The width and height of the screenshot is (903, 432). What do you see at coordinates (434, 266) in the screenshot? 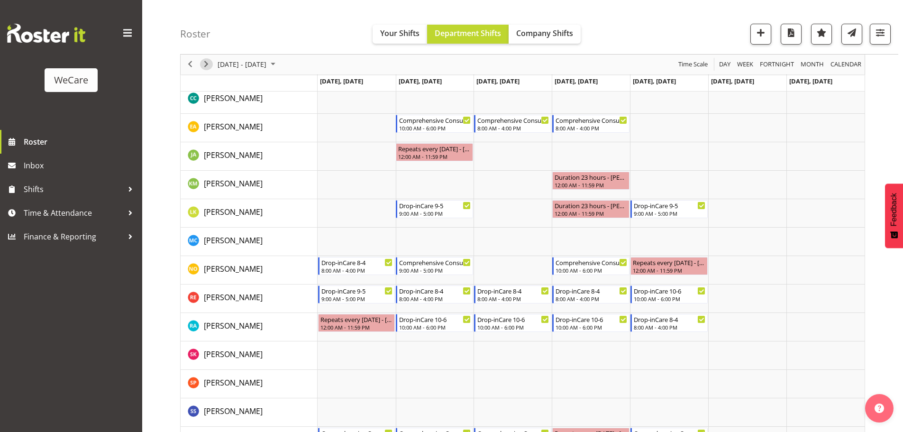
I see `div: Natasha Ottley"s event - Comprehensive Consult 9-5 Begin From Tuesday, October 14, 2025 at 9:00:0...` at bounding box center [434, 266].